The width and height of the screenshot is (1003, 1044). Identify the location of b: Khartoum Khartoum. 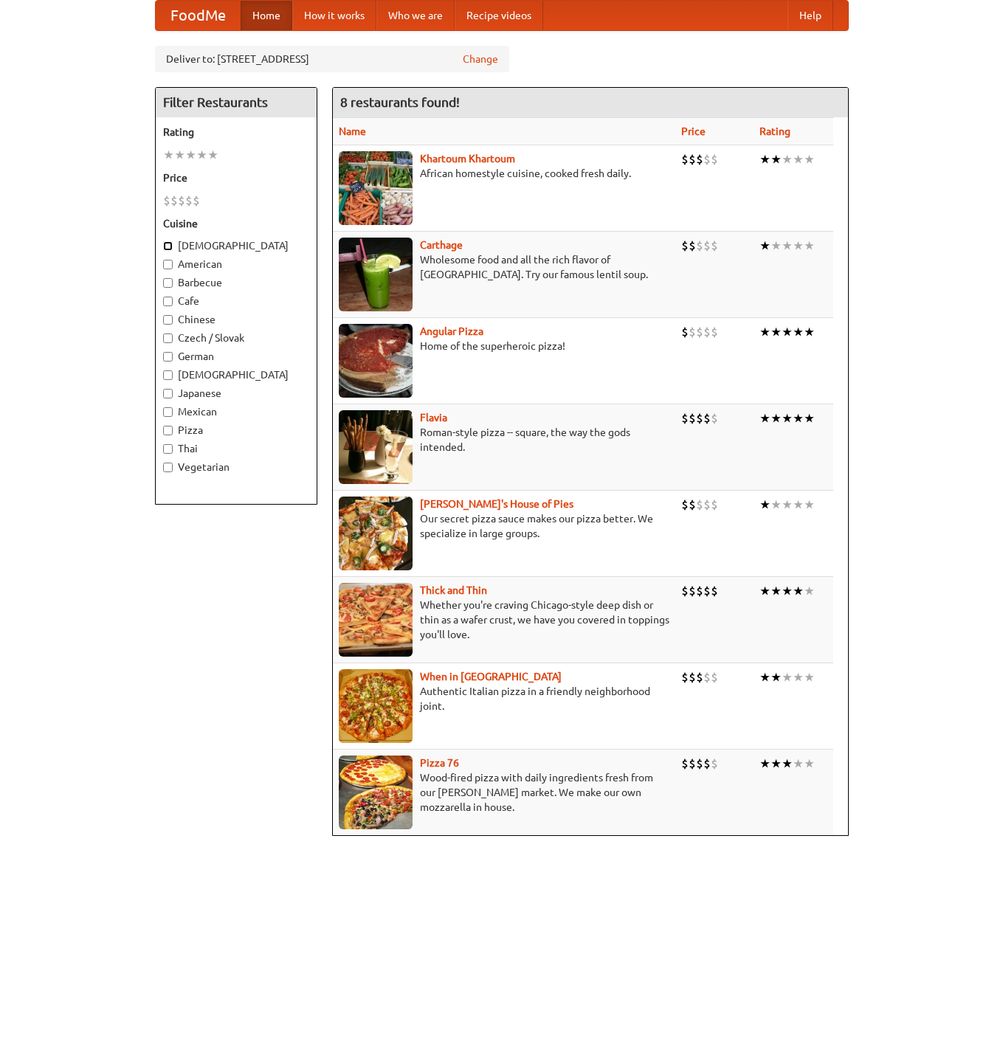
(467, 159).